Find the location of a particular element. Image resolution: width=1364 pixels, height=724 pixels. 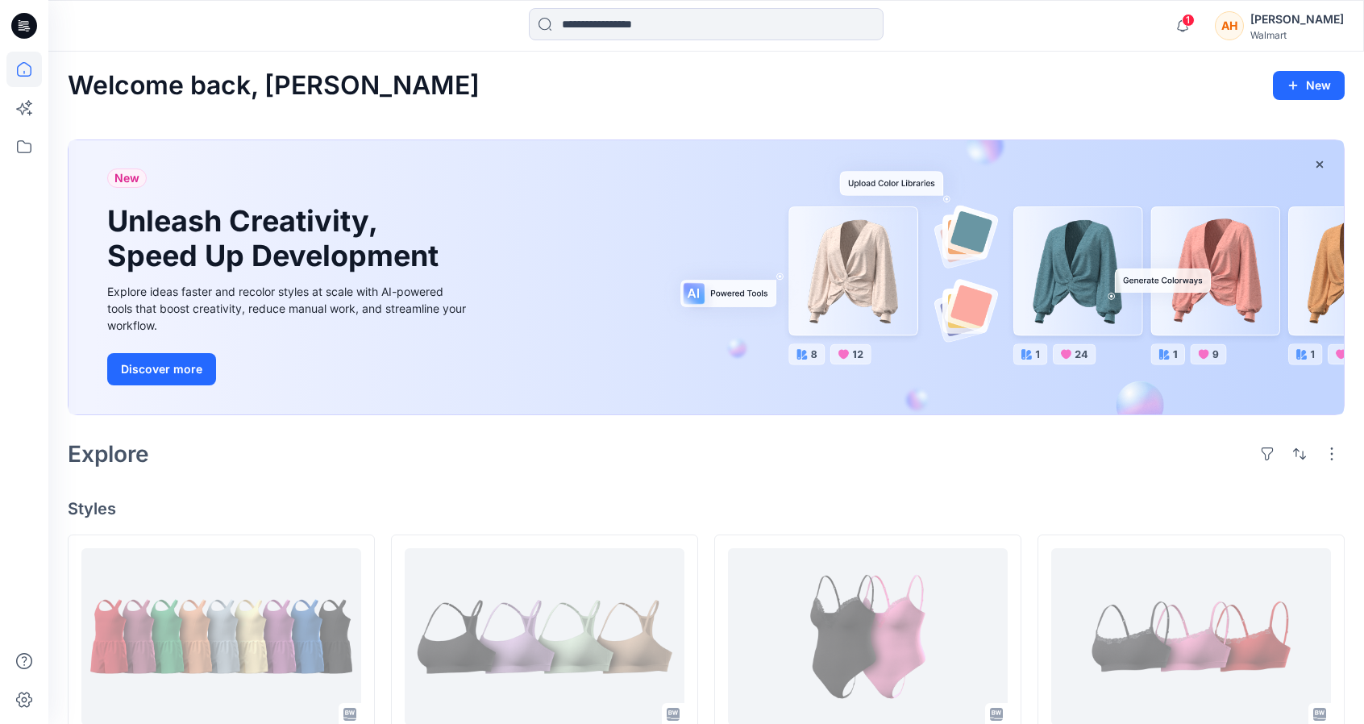

span: New is located at coordinates (127, 178).